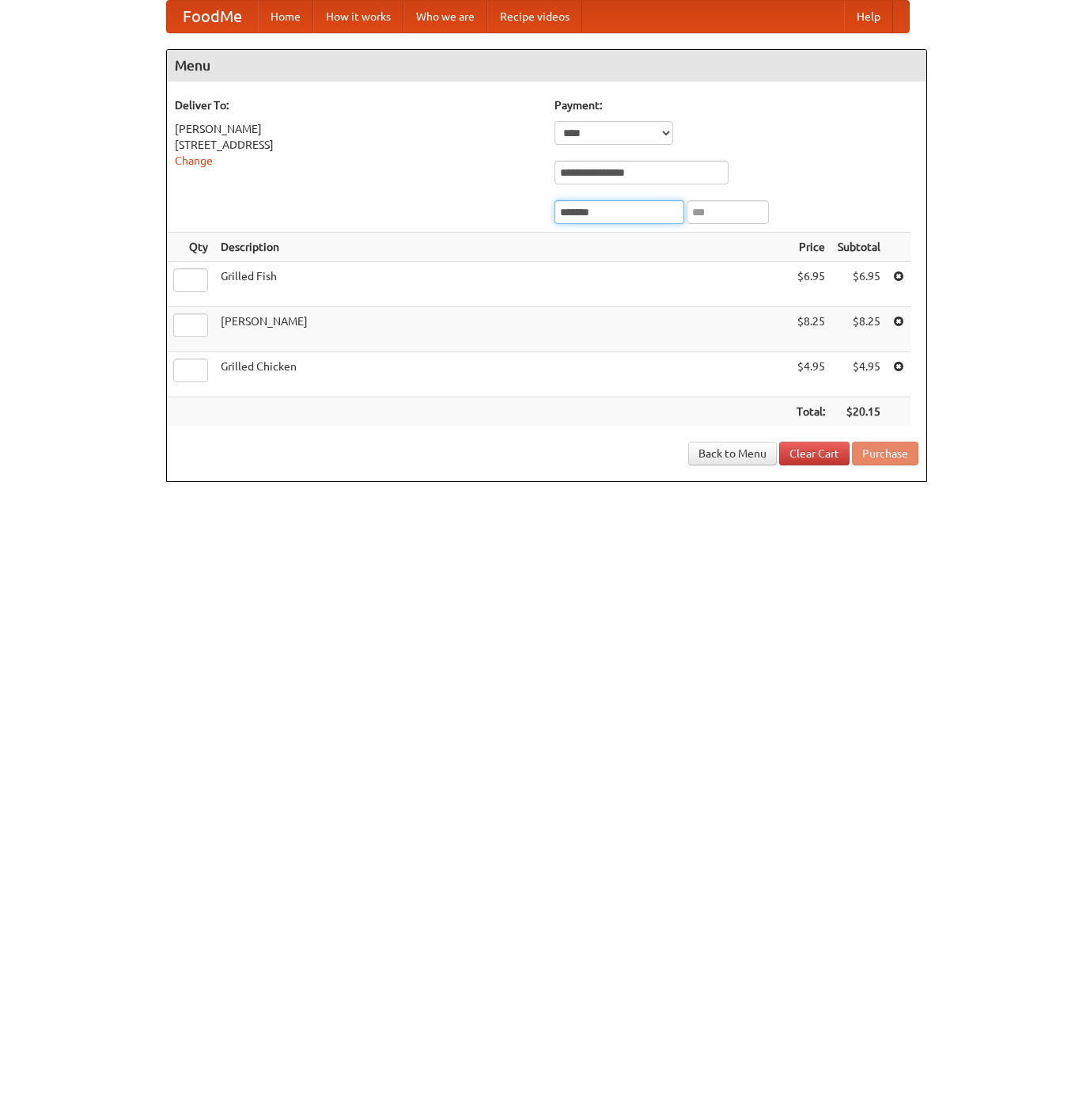 The image size is (1075, 1120). I want to click on button: Purchase, so click(886, 453).